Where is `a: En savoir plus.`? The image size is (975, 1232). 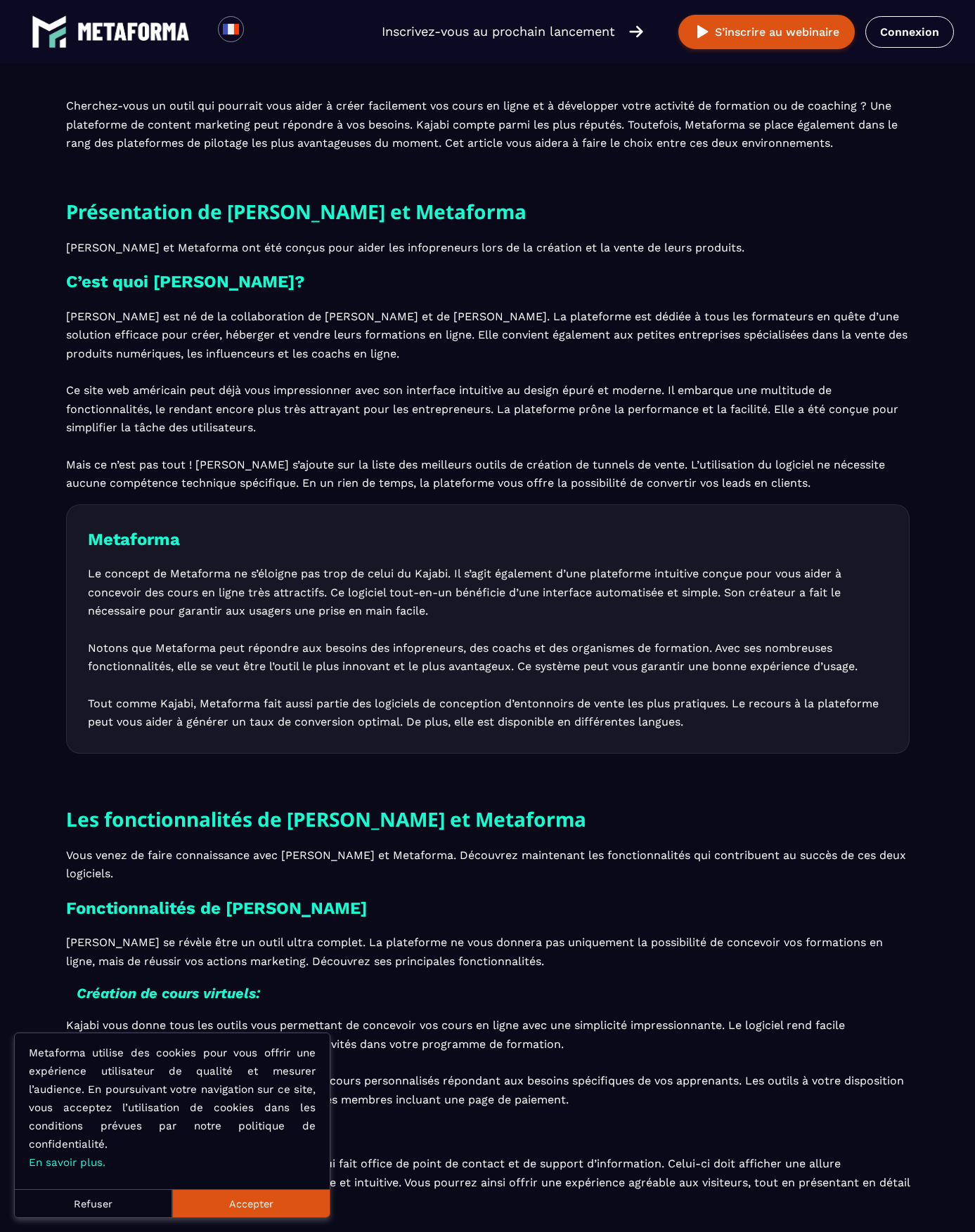
a: En savoir plus. is located at coordinates (67, 1163).